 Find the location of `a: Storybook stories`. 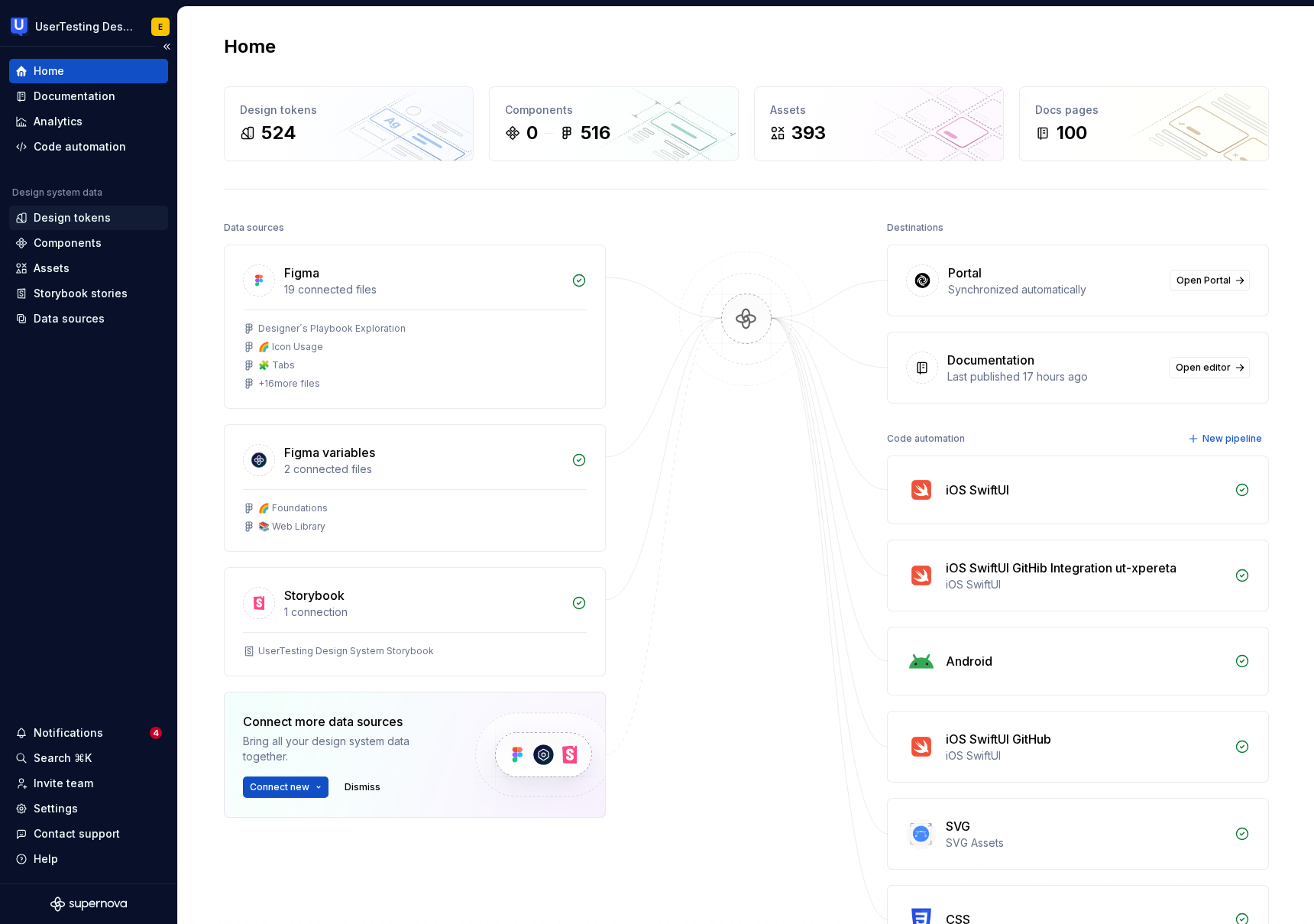

a: Storybook stories is located at coordinates (89, 294).